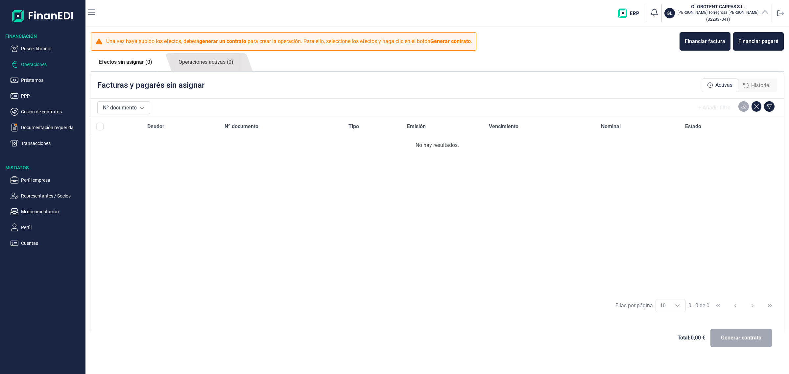 This screenshot has width=789, height=374. Describe the element at coordinates (735, 306) in the screenshot. I see `button: Previous Page` at that location.